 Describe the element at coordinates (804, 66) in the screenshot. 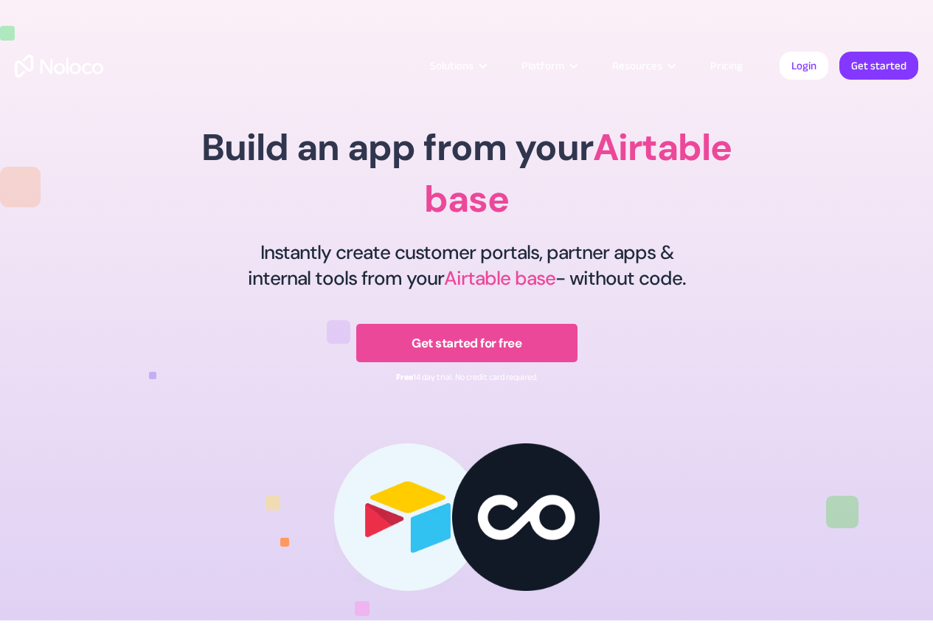

I see `a: Login` at that location.